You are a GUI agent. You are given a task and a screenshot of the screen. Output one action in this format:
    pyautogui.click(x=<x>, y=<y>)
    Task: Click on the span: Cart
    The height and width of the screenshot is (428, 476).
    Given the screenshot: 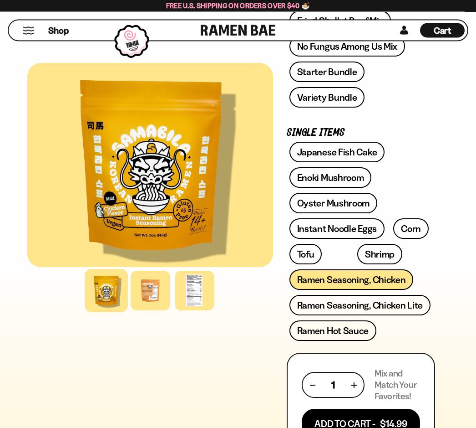 What is the action you would take?
    pyautogui.click(x=443, y=31)
    